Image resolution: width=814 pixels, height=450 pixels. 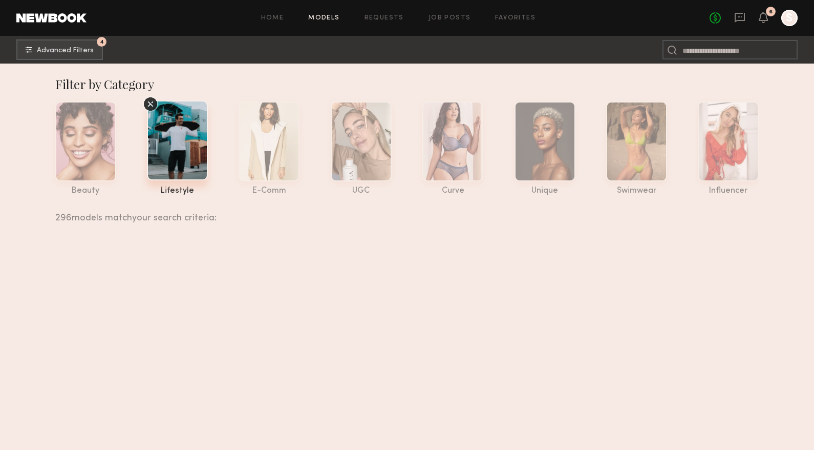 What do you see at coordinates (86, 191) in the screenshot?
I see `div: beauty` at bounding box center [86, 191].